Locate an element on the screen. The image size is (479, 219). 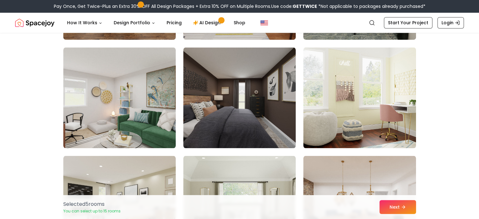
img: United States is located at coordinates (264, 23).